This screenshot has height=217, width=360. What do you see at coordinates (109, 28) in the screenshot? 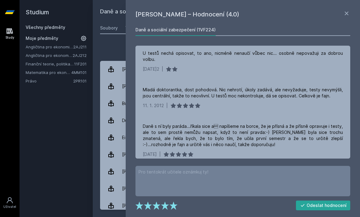
I see `div: Soubory` at bounding box center [109, 28].